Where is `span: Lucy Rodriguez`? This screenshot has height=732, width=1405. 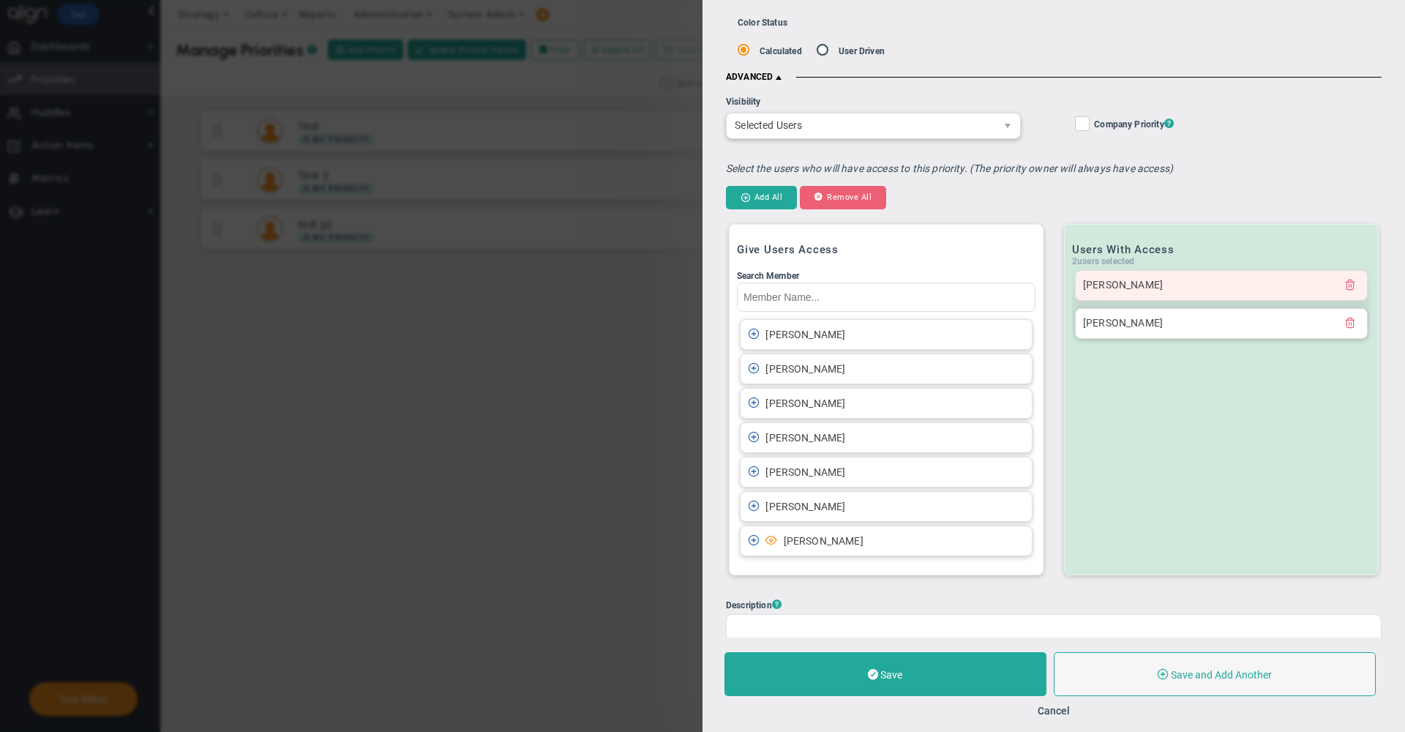
span: Lucy Rodriguez is located at coordinates (805, 438).